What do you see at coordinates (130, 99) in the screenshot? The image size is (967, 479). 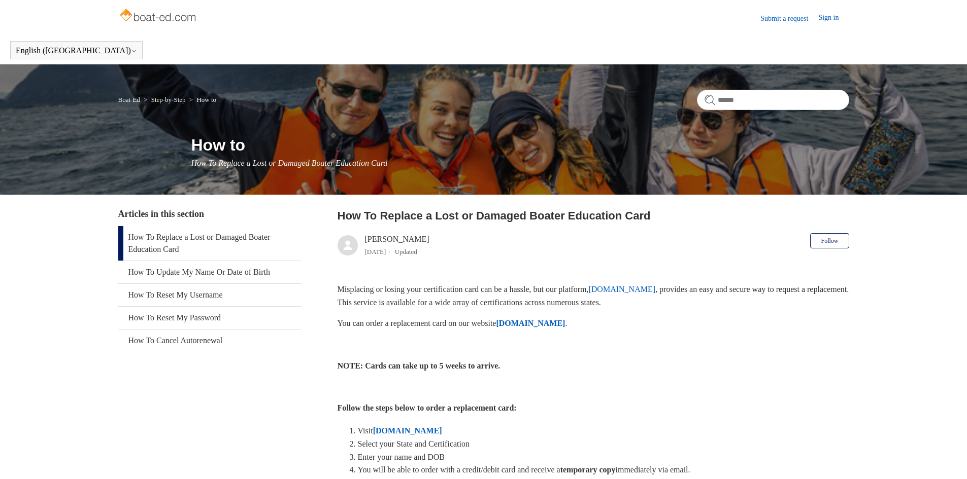 I see `li: Boat-Ed` at bounding box center [130, 99].